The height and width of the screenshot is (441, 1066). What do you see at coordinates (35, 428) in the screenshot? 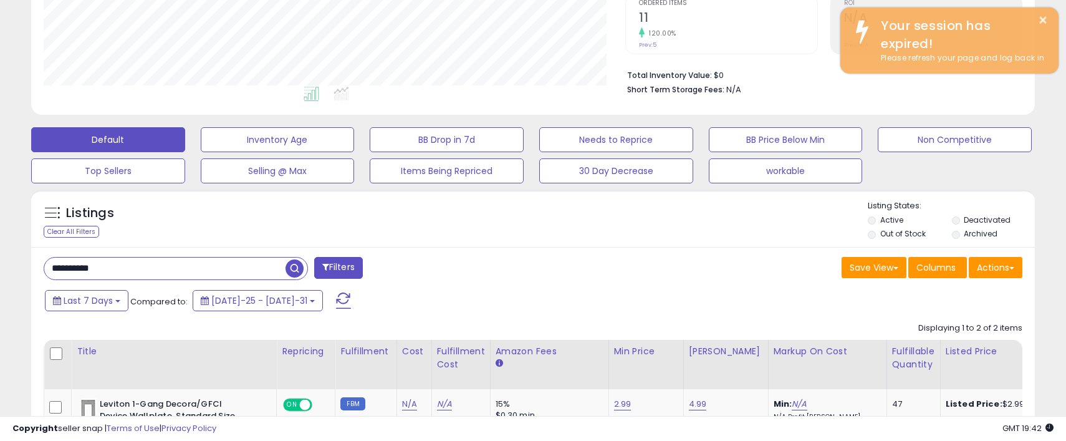
I see `strong: Copyright` at bounding box center [35, 428].